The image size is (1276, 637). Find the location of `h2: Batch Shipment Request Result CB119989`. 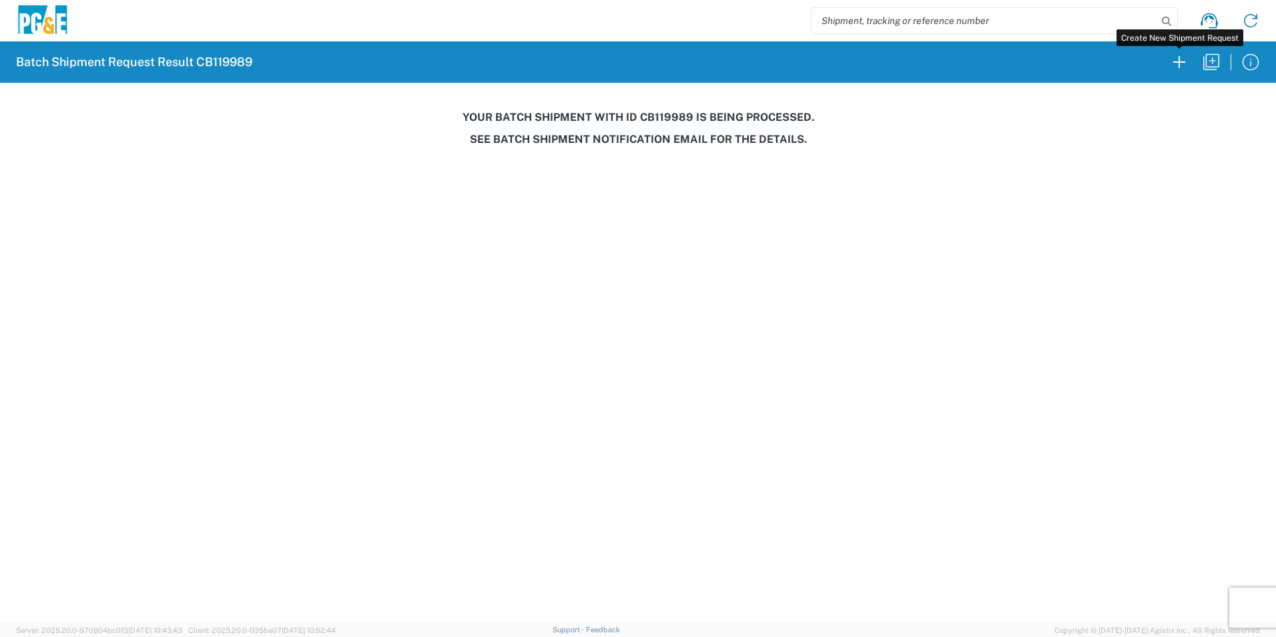

h2: Batch Shipment Request Result CB119989 is located at coordinates (134, 62).